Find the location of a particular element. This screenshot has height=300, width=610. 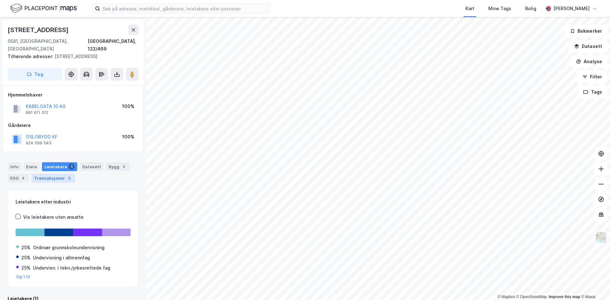

button: Analyse is located at coordinates (589, 62).